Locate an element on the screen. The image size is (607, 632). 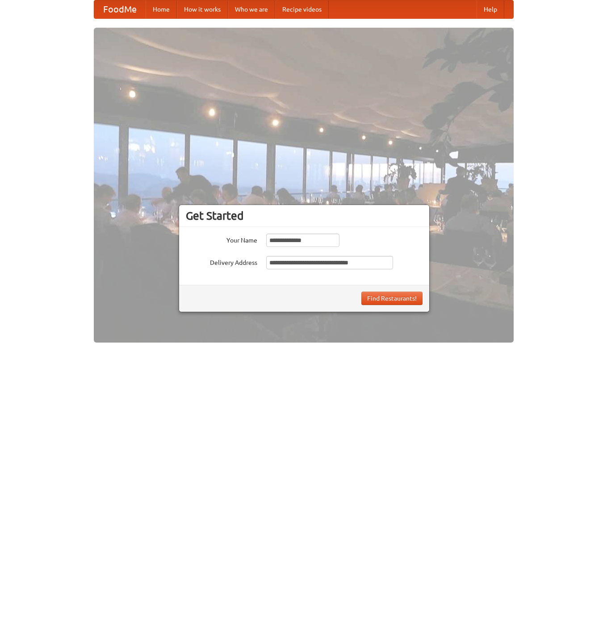
label: Delivery Address is located at coordinates (222, 261).